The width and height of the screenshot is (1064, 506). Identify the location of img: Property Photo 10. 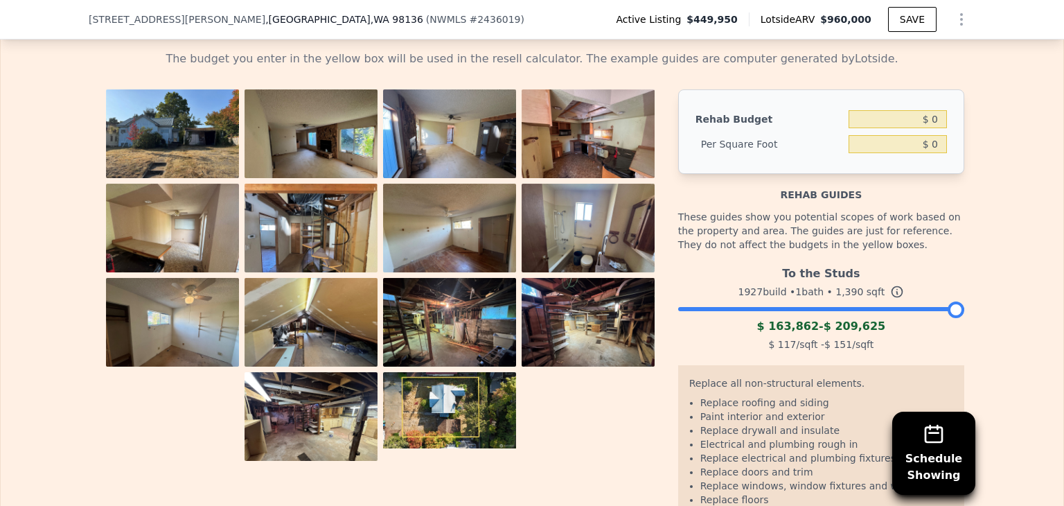
(311, 328).